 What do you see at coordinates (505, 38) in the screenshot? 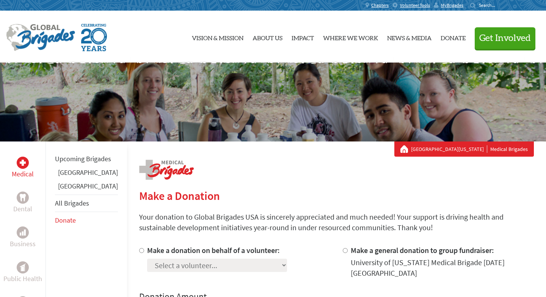
I see `button: Get Involved` at bounding box center [505, 38].